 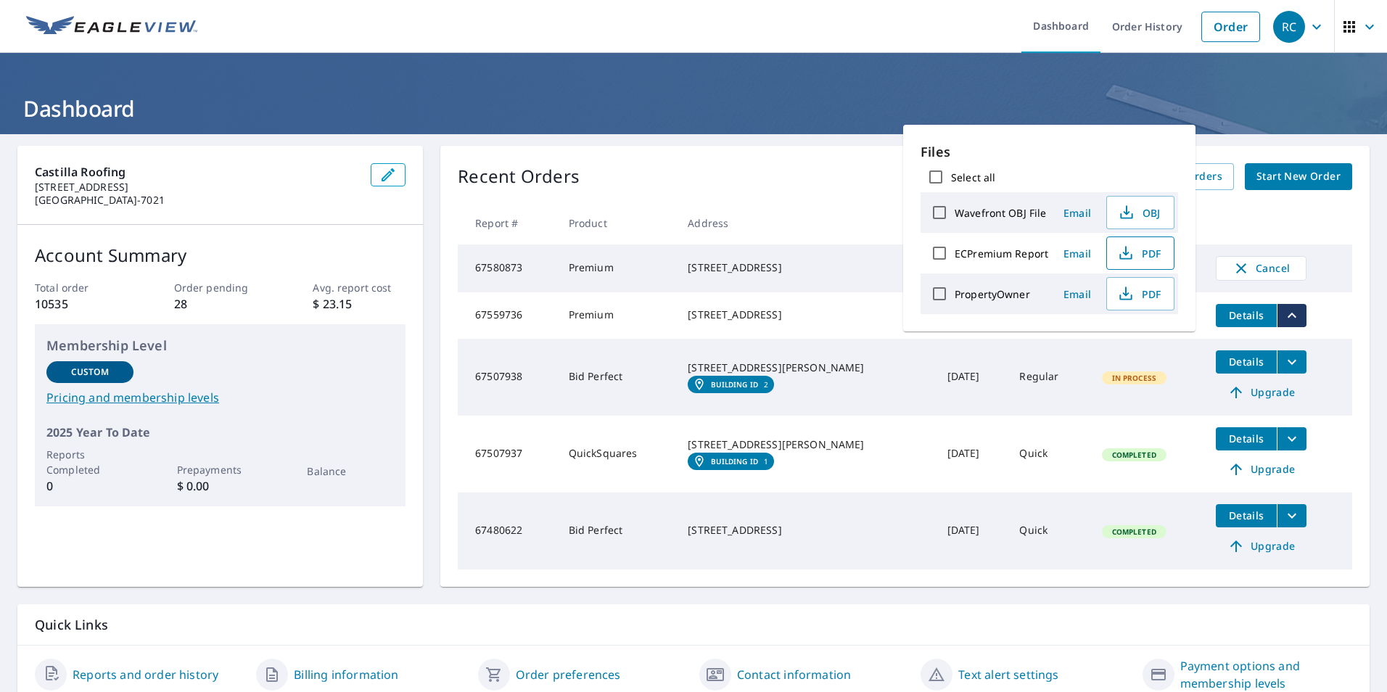 I want to click on p: $ 0.00, so click(x=220, y=486).